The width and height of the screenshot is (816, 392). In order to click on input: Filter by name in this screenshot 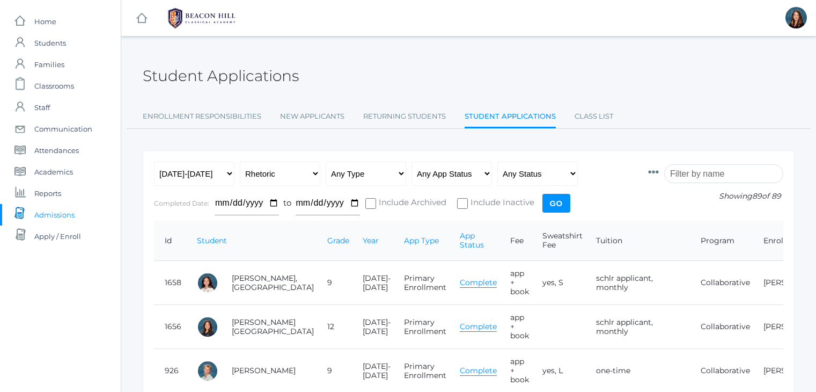, I will do `click(724, 173)`.